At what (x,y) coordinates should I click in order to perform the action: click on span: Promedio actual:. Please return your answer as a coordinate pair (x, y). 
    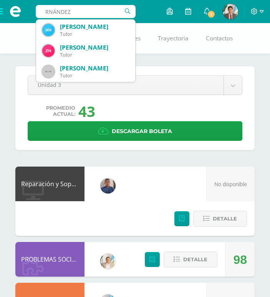
    Looking at the image, I should click on (61, 111).